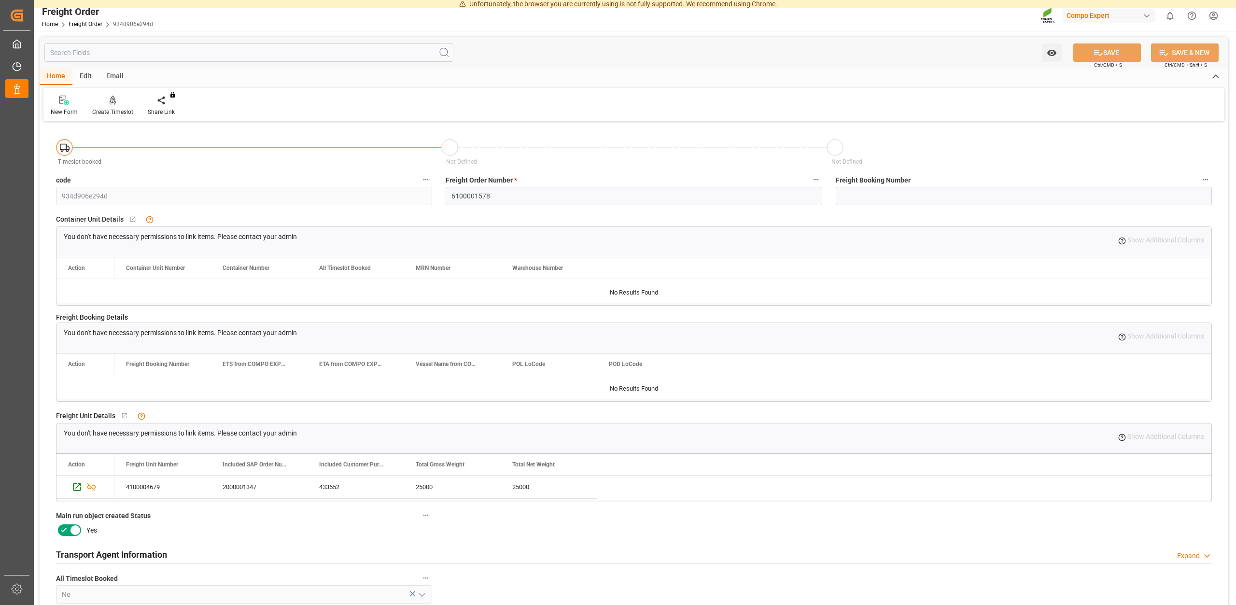  Describe the element at coordinates (63, 180) in the screenshot. I see `span: code` at that location.